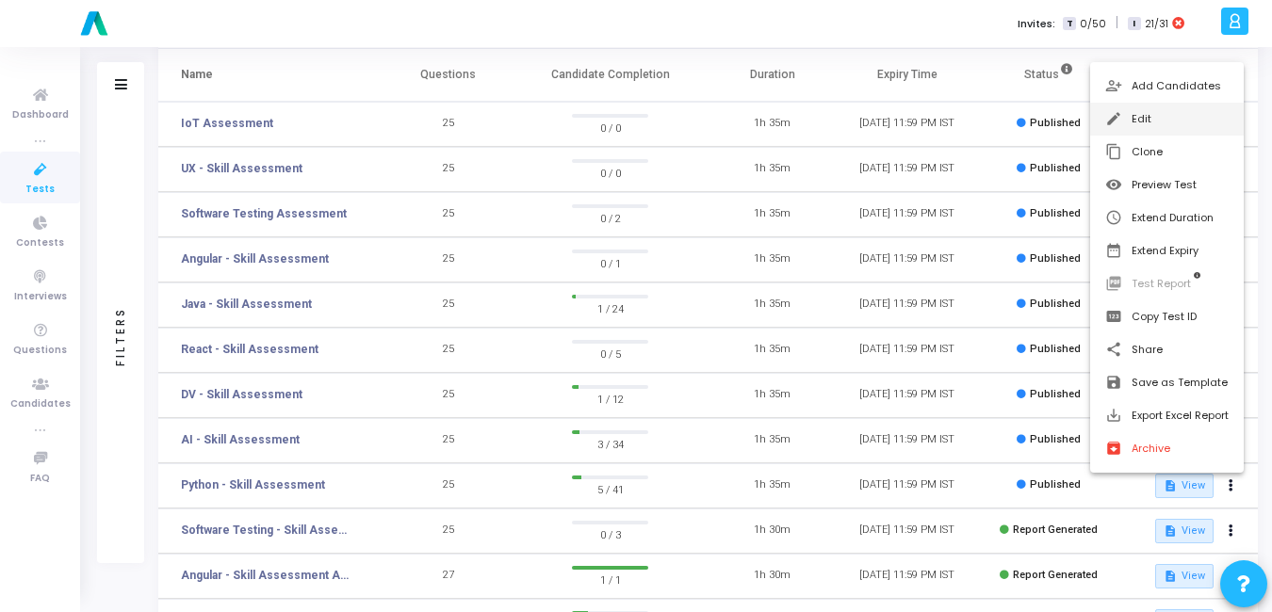 The width and height of the screenshot is (1272, 612). I want to click on button: Add Candidates, so click(1166, 86).